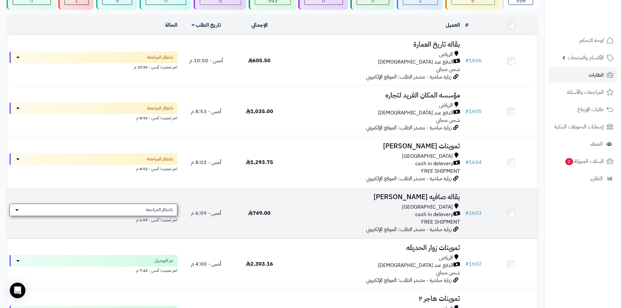 The height and width of the screenshot is (308, 621). Describe the element at coordinates (570, 162) in the screenshot. I see `span: 2` at that location.